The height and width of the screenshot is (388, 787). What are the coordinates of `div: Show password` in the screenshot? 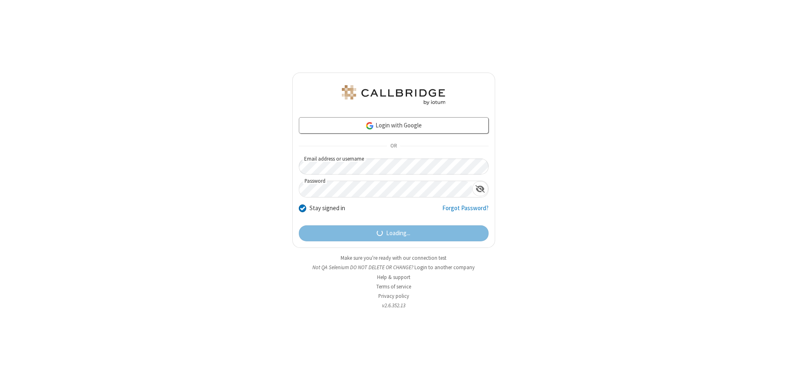 It's located at (480, 188).